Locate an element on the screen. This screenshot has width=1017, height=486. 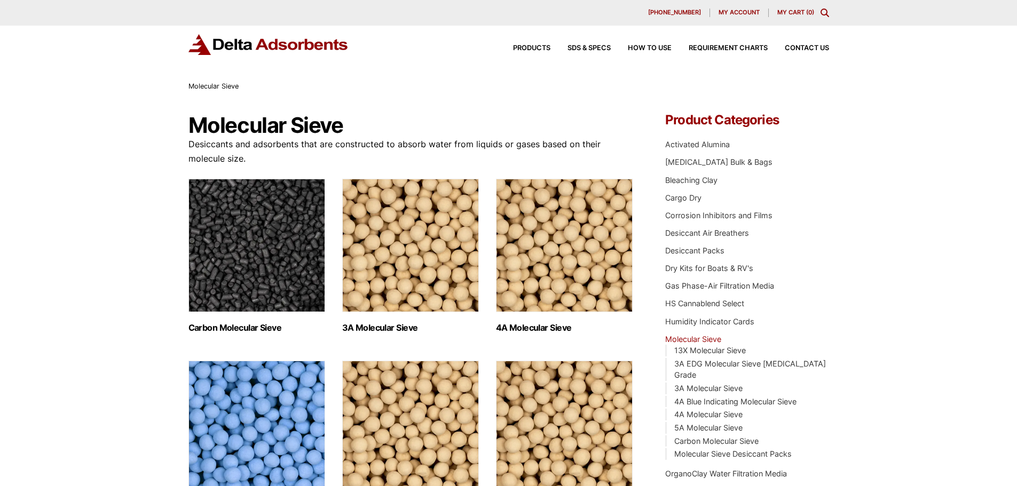
img: Carbon Molecular Sieve is located at coordinates (257, 246).